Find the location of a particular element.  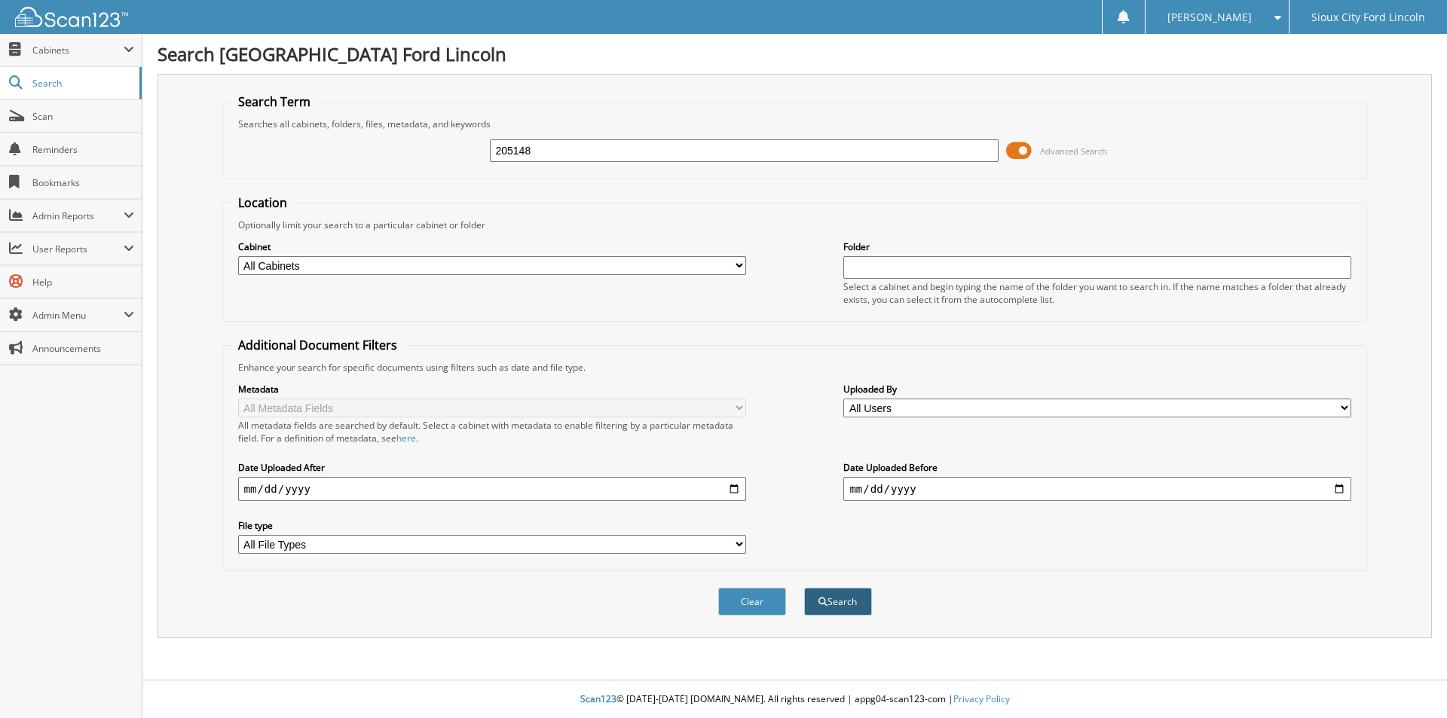

a: here is located at coordinates (406, 438).